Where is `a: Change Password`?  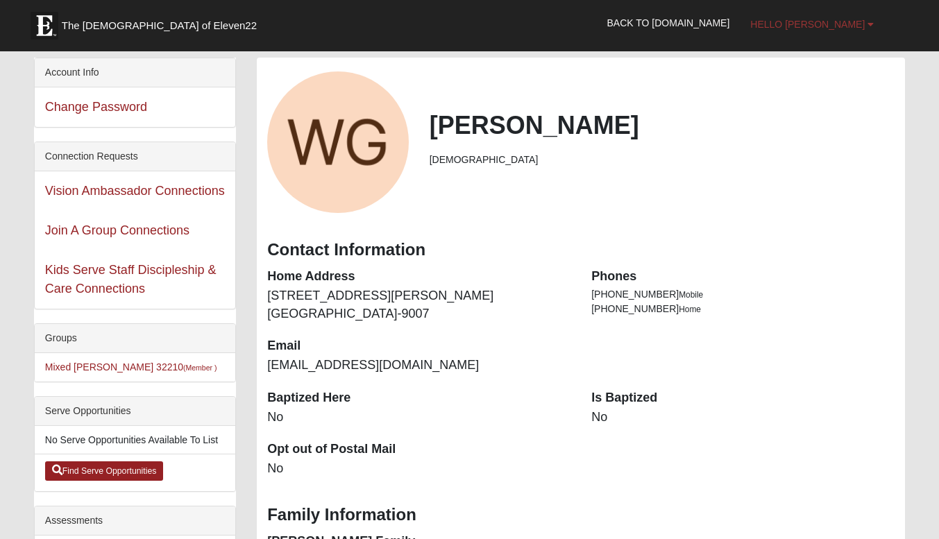
a: Change Password is located at coordinates (96, 107).